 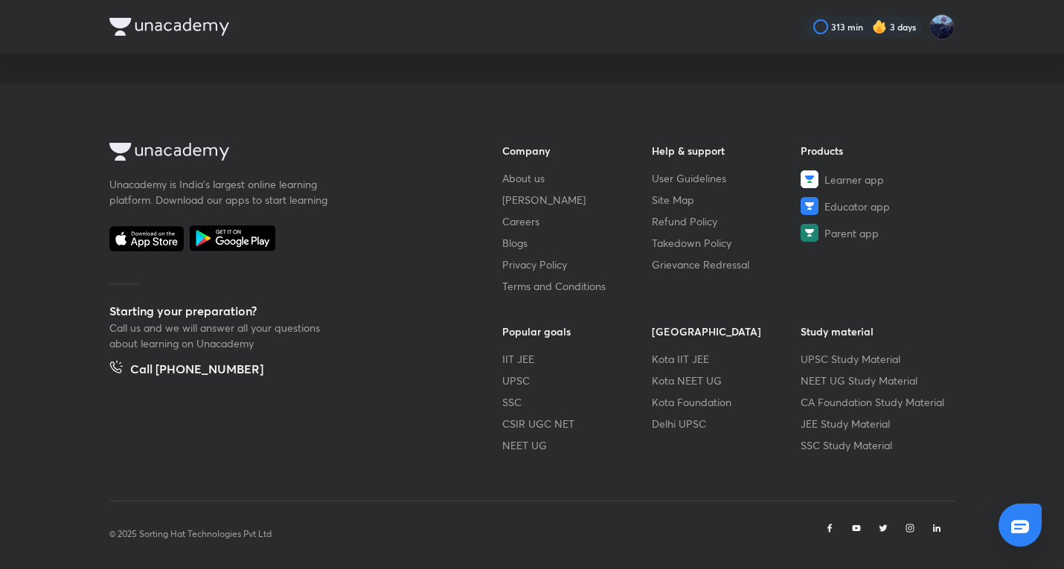 What do you see at coordinates (875, 179) in the screenshot?
I see `a: Learner app` at bounding box center [875, 179].